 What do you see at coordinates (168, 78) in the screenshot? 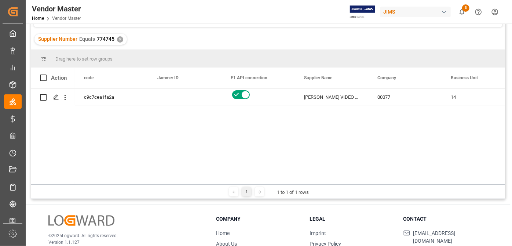
I see `span: Jammer ID` at bounding box center [168, 78].